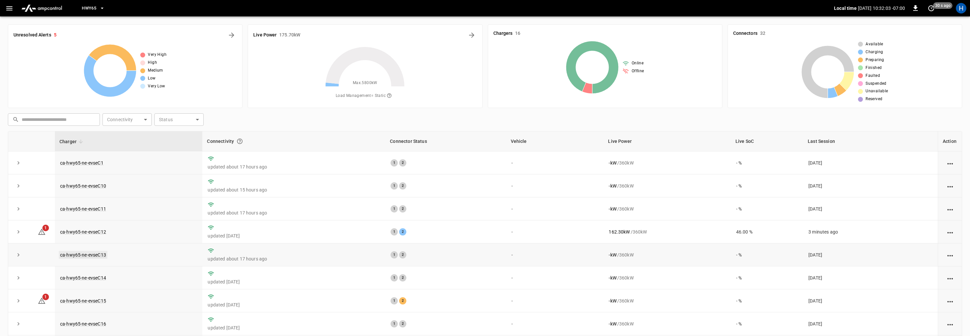 Image resolution: width=970 pixels, height=336 pixels. What do you see at coordinates (240, 141) in the screenshot?
I see `button: Connection between the charger and our software.` at bounding box center [240, 141].